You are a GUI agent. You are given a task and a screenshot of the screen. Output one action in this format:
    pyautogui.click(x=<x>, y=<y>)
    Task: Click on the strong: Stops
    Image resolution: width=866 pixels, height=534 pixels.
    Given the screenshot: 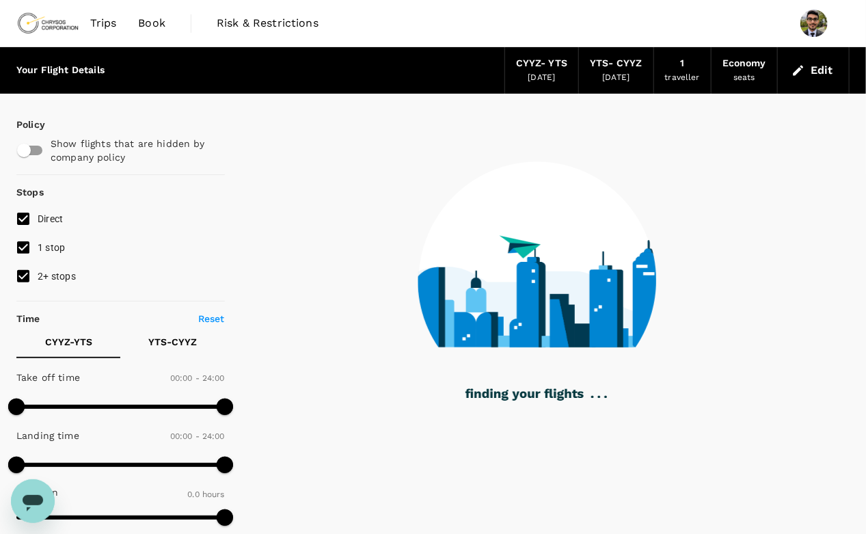 What is the action you would take?
    pyautogui.click(x=30, y=192)
    